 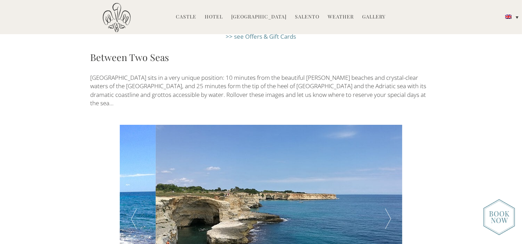 I want to click on img: new-booknow.png, so click(x=499, y=217).